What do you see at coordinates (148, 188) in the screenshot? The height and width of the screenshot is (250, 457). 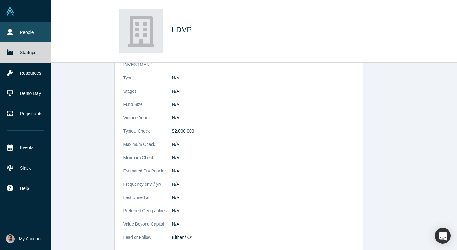 I see `dt: Frequency (Inv. / yr)` at bounding box center [148, 188].